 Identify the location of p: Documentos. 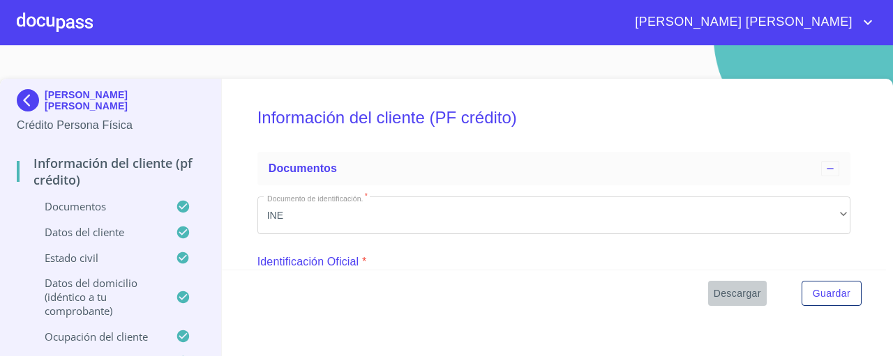
(96, 206).